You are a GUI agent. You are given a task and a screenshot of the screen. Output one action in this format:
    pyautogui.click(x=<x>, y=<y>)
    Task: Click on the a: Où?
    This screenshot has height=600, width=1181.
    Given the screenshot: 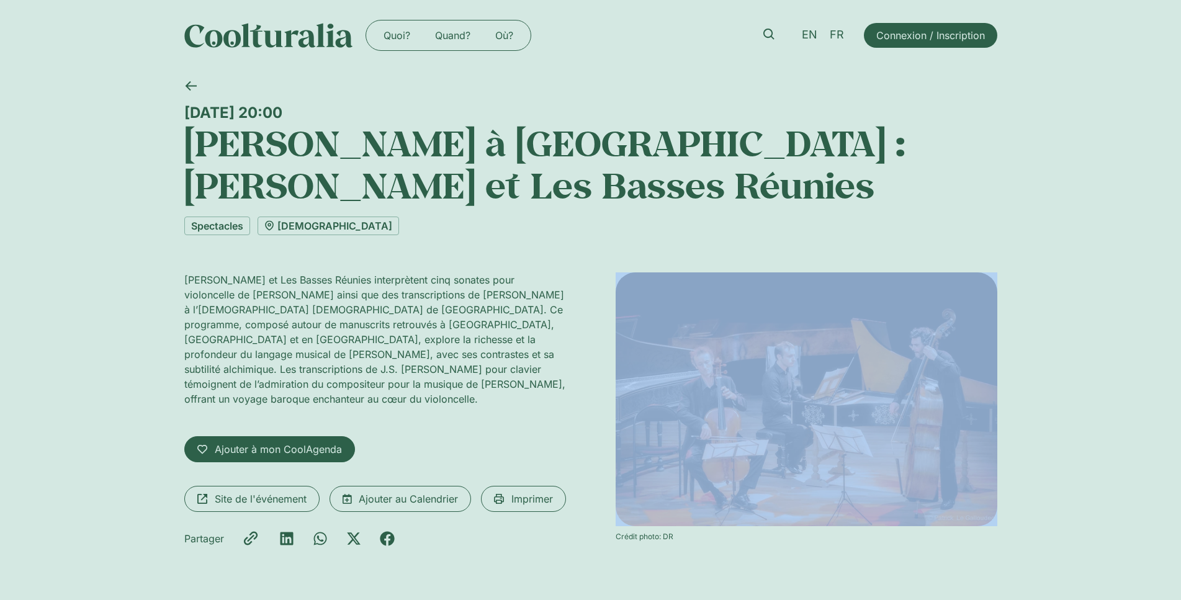 What is the action you would take?
    pyautogui.click(x=504, y=35)
    